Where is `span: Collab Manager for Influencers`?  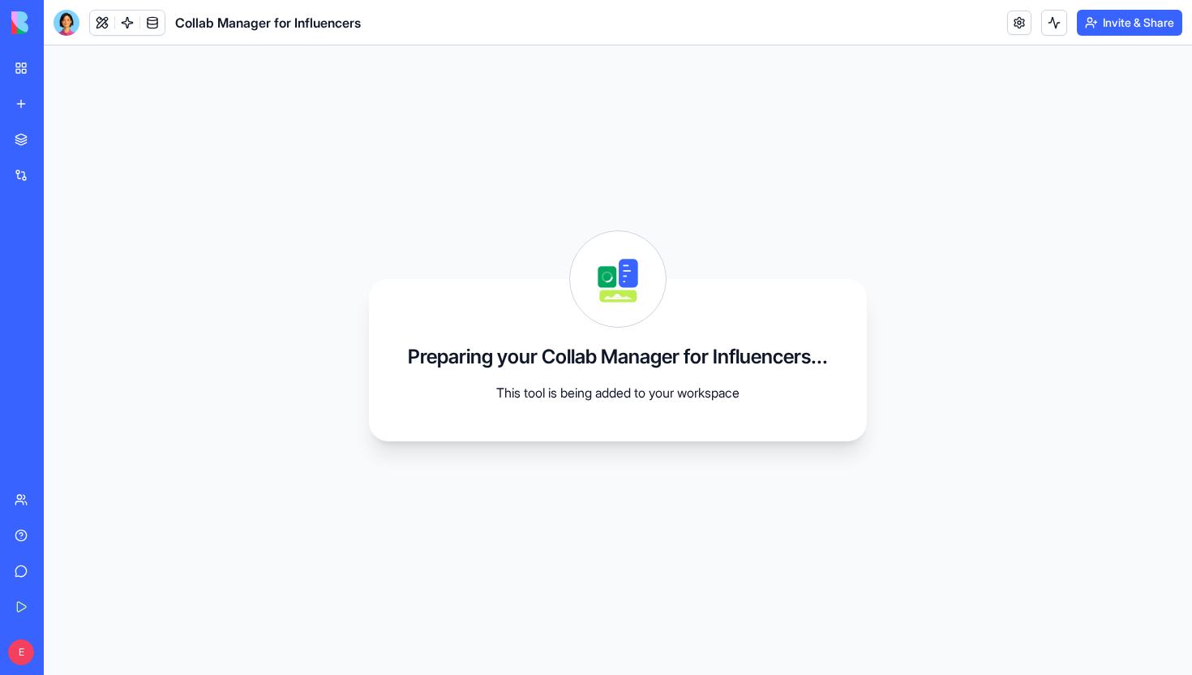 span: Collab Manager for Influencers is located at coordinates (268, 23).